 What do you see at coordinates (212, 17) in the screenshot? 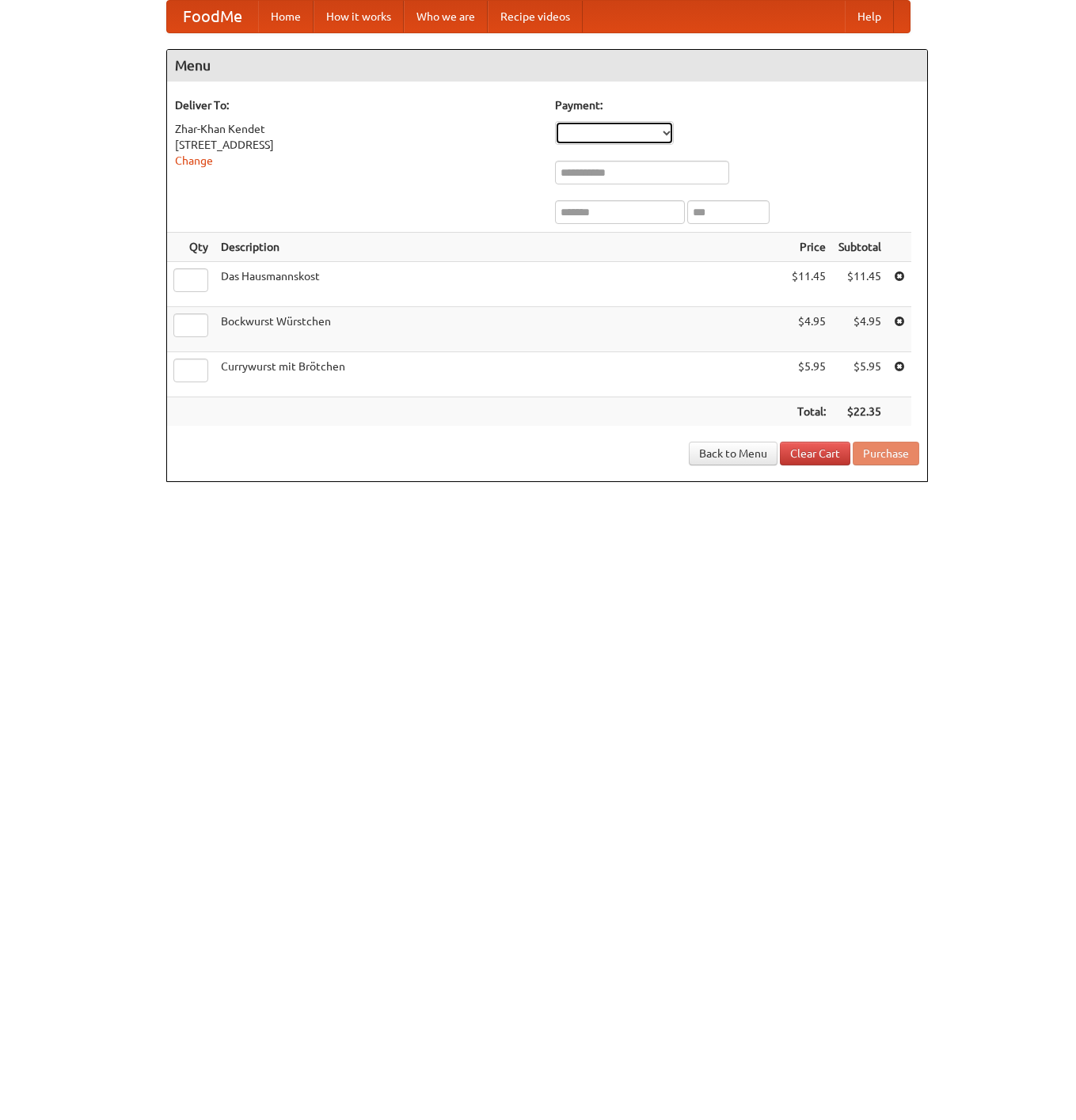
I see `a: FoodMe` at bounding box center [212, 17].